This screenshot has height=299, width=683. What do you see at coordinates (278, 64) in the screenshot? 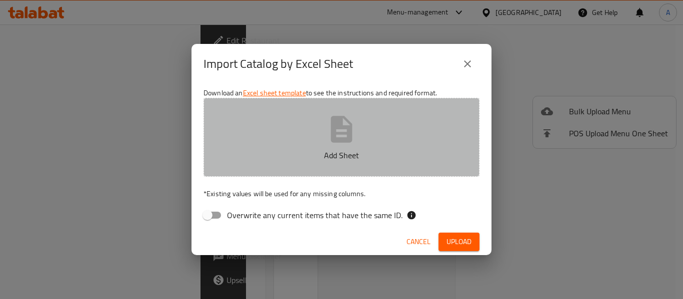
I see `h2: Import Catalog by Excel Sheet` at bounding box center [278, 64].